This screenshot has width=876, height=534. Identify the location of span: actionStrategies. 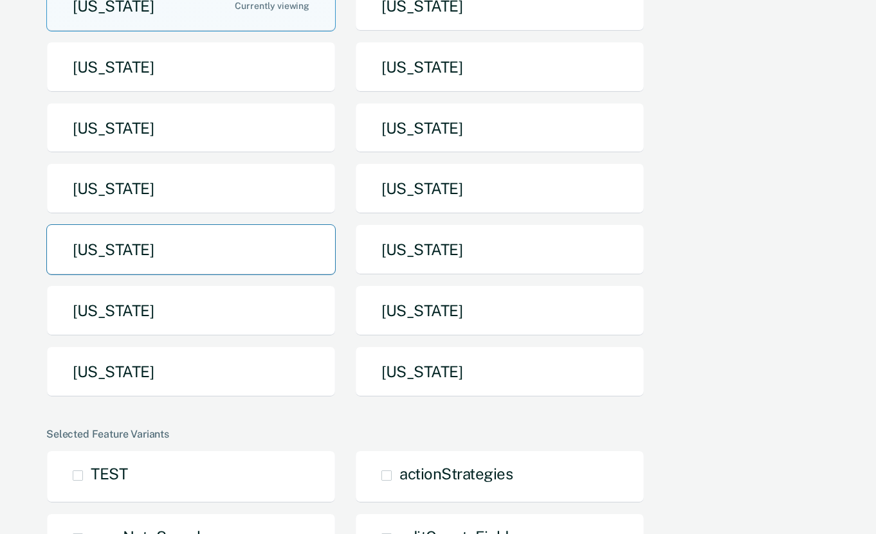
(456, 474).